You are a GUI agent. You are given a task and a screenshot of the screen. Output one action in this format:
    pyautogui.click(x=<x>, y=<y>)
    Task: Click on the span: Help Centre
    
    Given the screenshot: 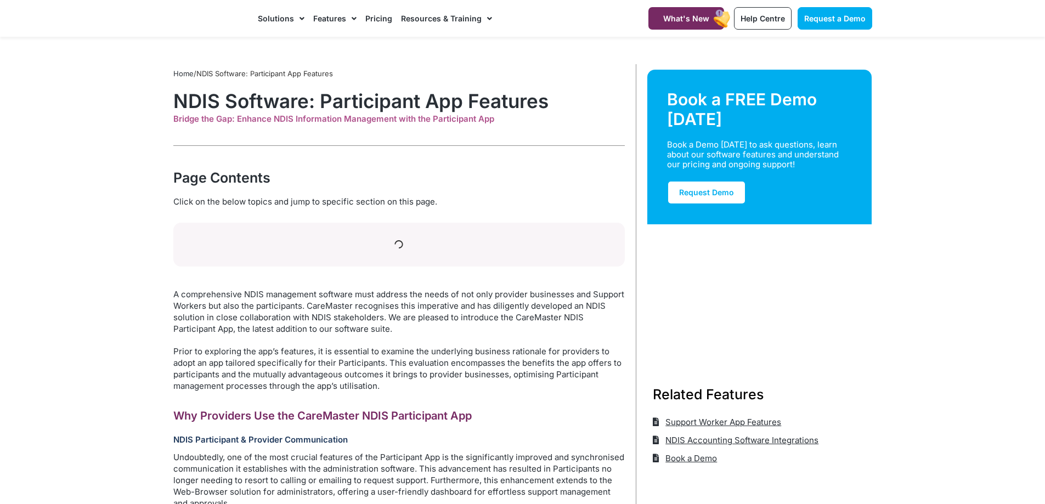 What is the action you would take?
    pyautogui.click(x=763, y=18)
    